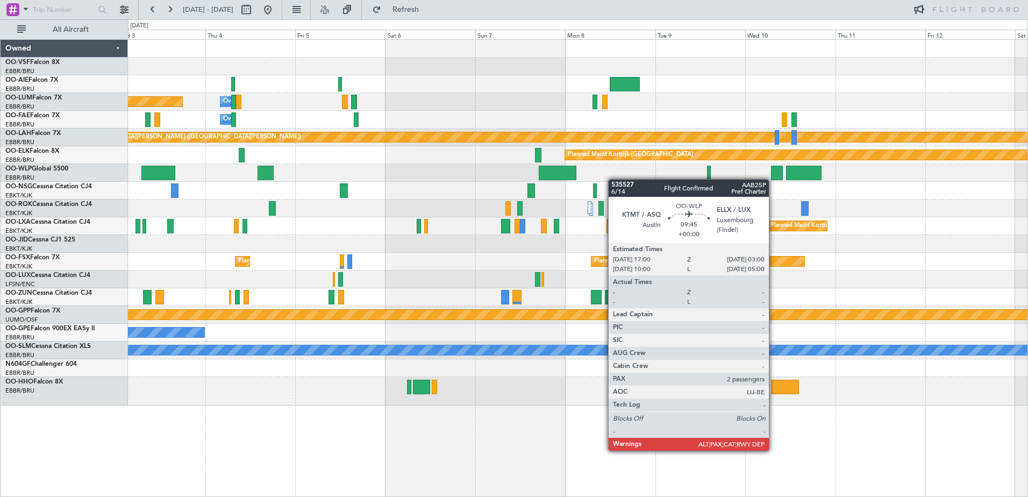  What do you see at coordinates (34, 382) in the screenshot?
I see `a: OO-HHOFalcon 8X` at bounding box center [34, 382].